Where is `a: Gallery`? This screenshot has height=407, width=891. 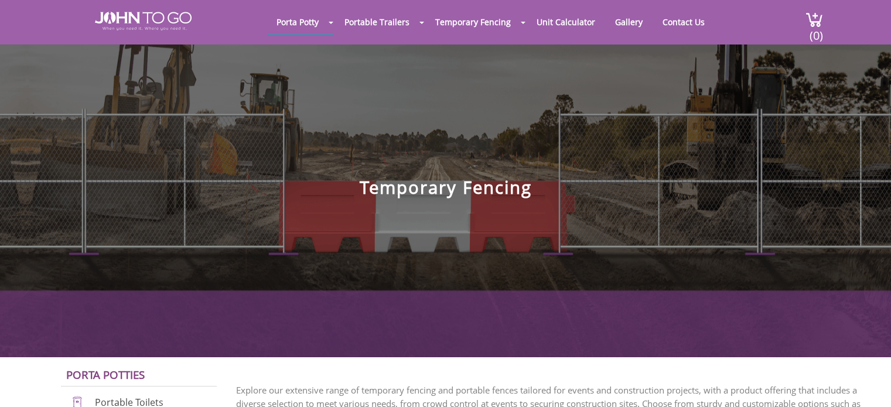 a: Gallery is located at coordinates (629, 22).